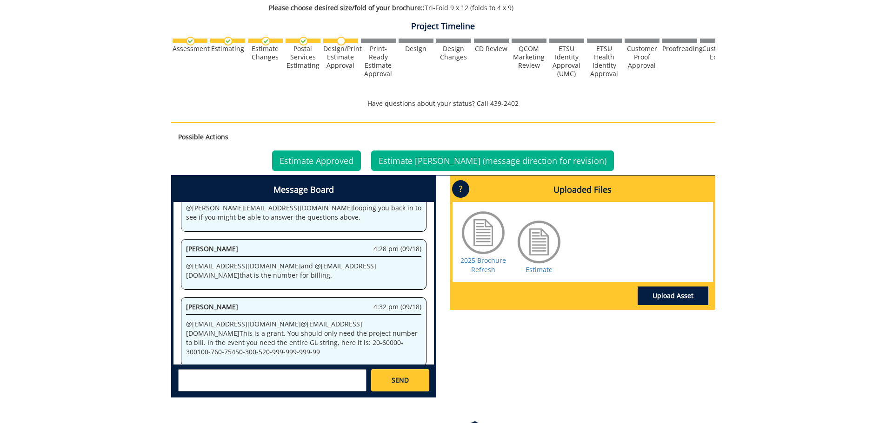 Image resolution: width=886 pixels, height=423 pixels. Describe the element at coordinates (641, 57) in the screenshot. I see `div: Customer Proof Approval` at that location.